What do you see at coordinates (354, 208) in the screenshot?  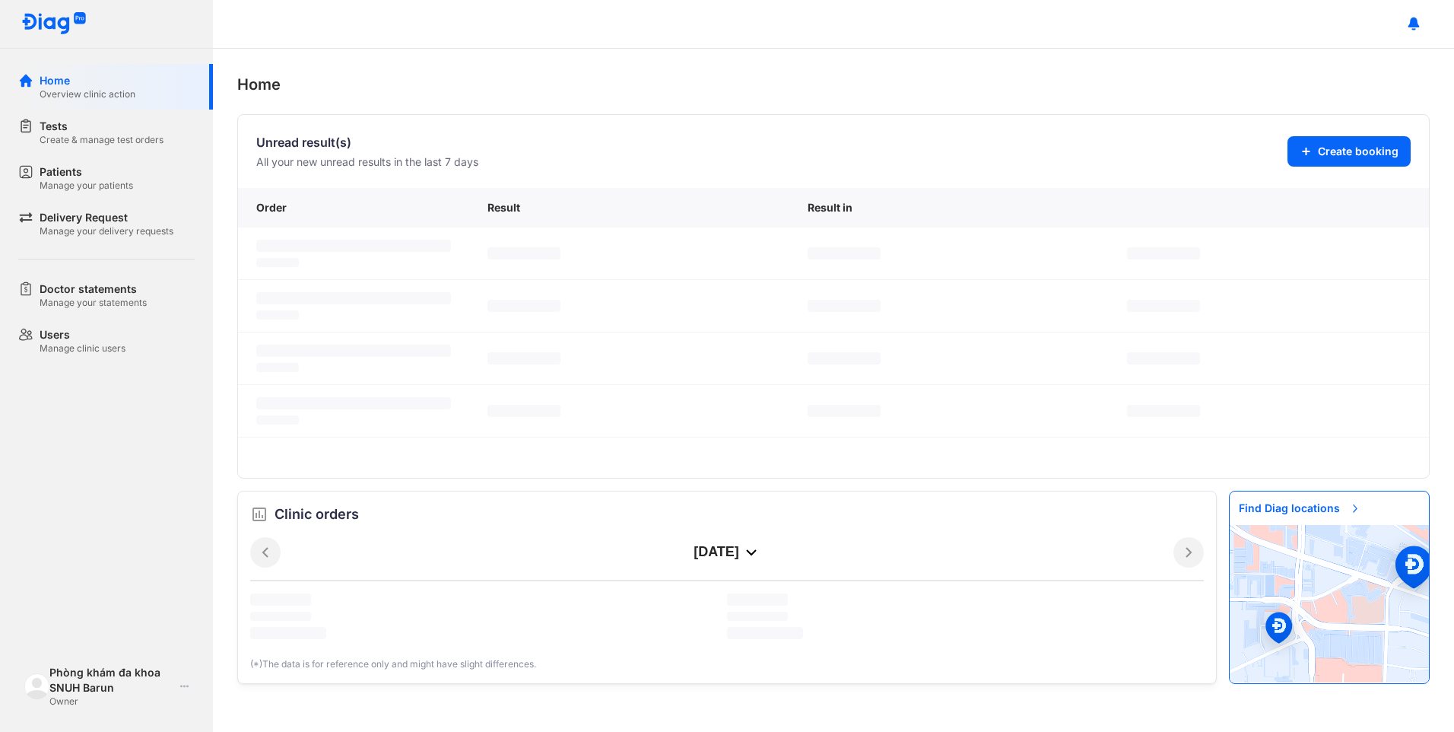 I see `div: Order` at bounding box center [354, 208].